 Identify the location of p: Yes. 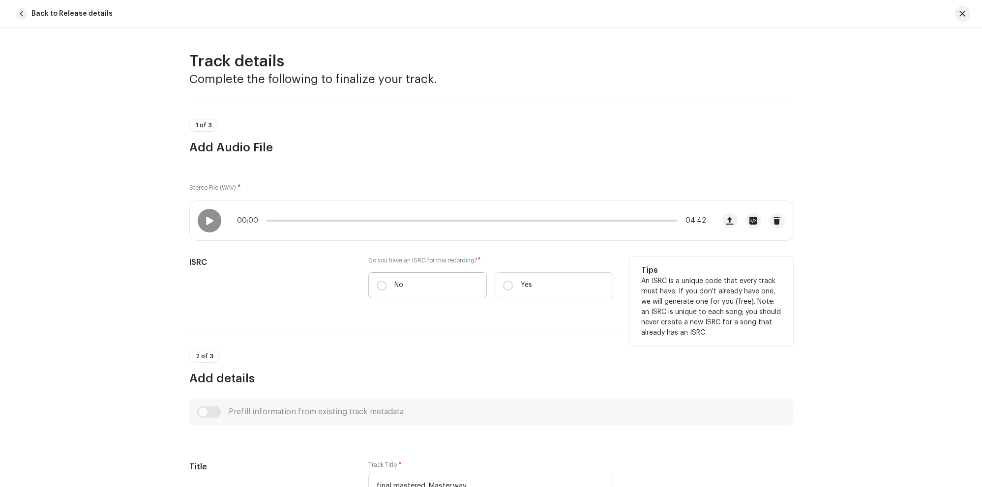
(526, 285).